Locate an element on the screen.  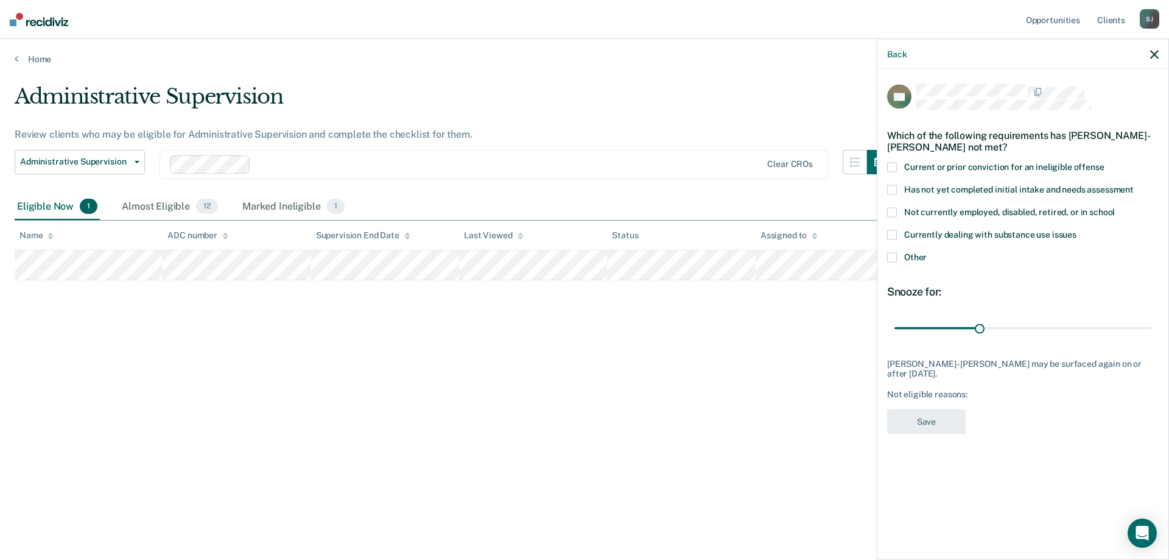
img: Recidiviz is located at coordinates (39, 19).